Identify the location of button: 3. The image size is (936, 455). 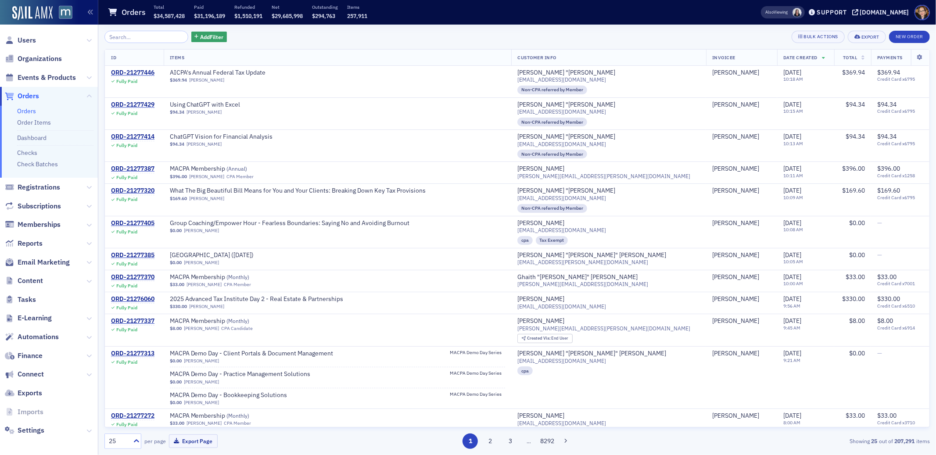
(510, 441).